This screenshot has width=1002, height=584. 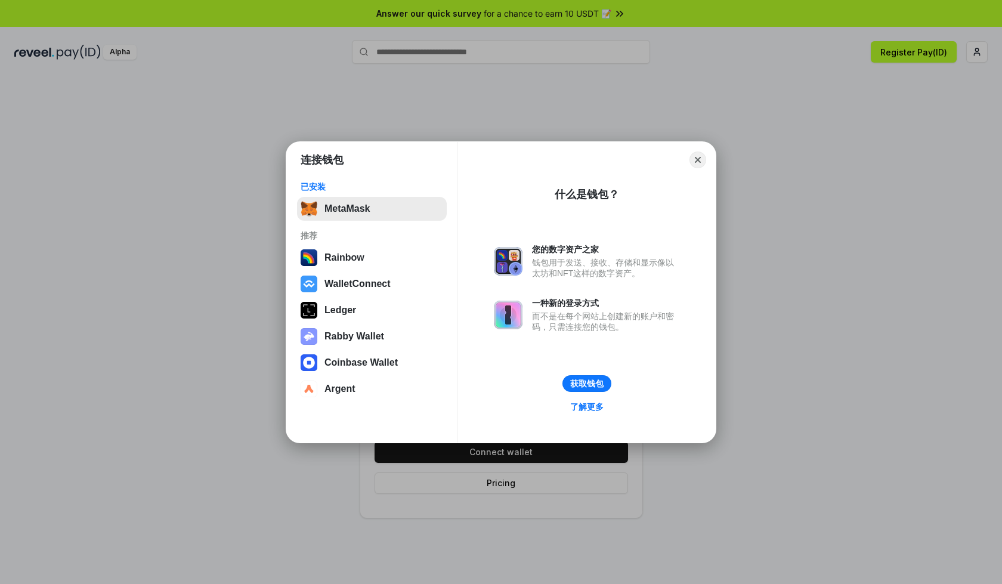 I want to click on button: Rabby Wallet, so click(x=372, y=336).